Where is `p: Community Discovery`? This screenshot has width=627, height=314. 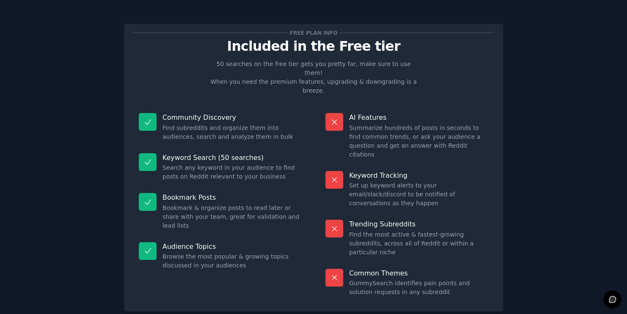 p: Community Discovery is located at coordinates (232, 117).